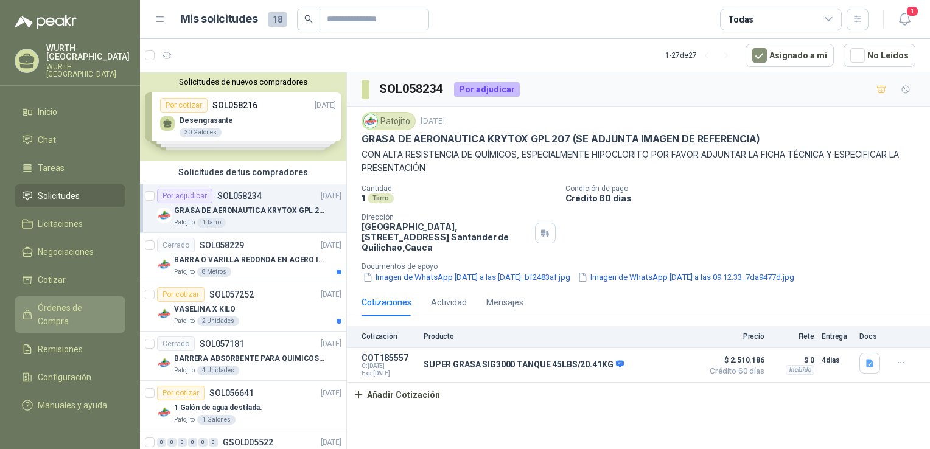  Describe the element at coordinates (51, 168) in the screenshot. I see `span: Tareas` at that location.